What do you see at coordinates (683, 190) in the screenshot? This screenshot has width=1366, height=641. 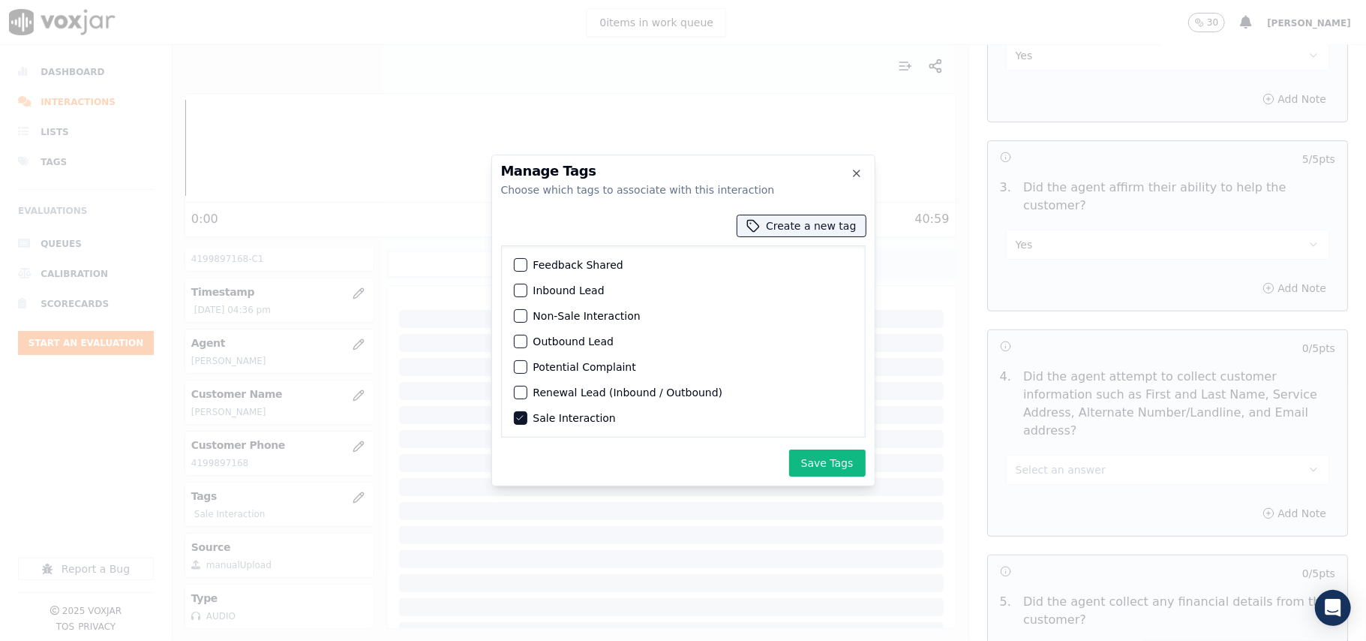 I see `div: Choose which tags to associate with this interaction` at bounding box center [683, 190].